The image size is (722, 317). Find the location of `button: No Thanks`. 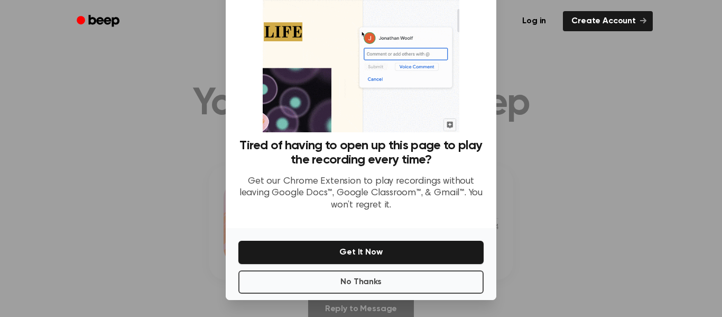

button: No Thanks is located at coordinates (361, 282).